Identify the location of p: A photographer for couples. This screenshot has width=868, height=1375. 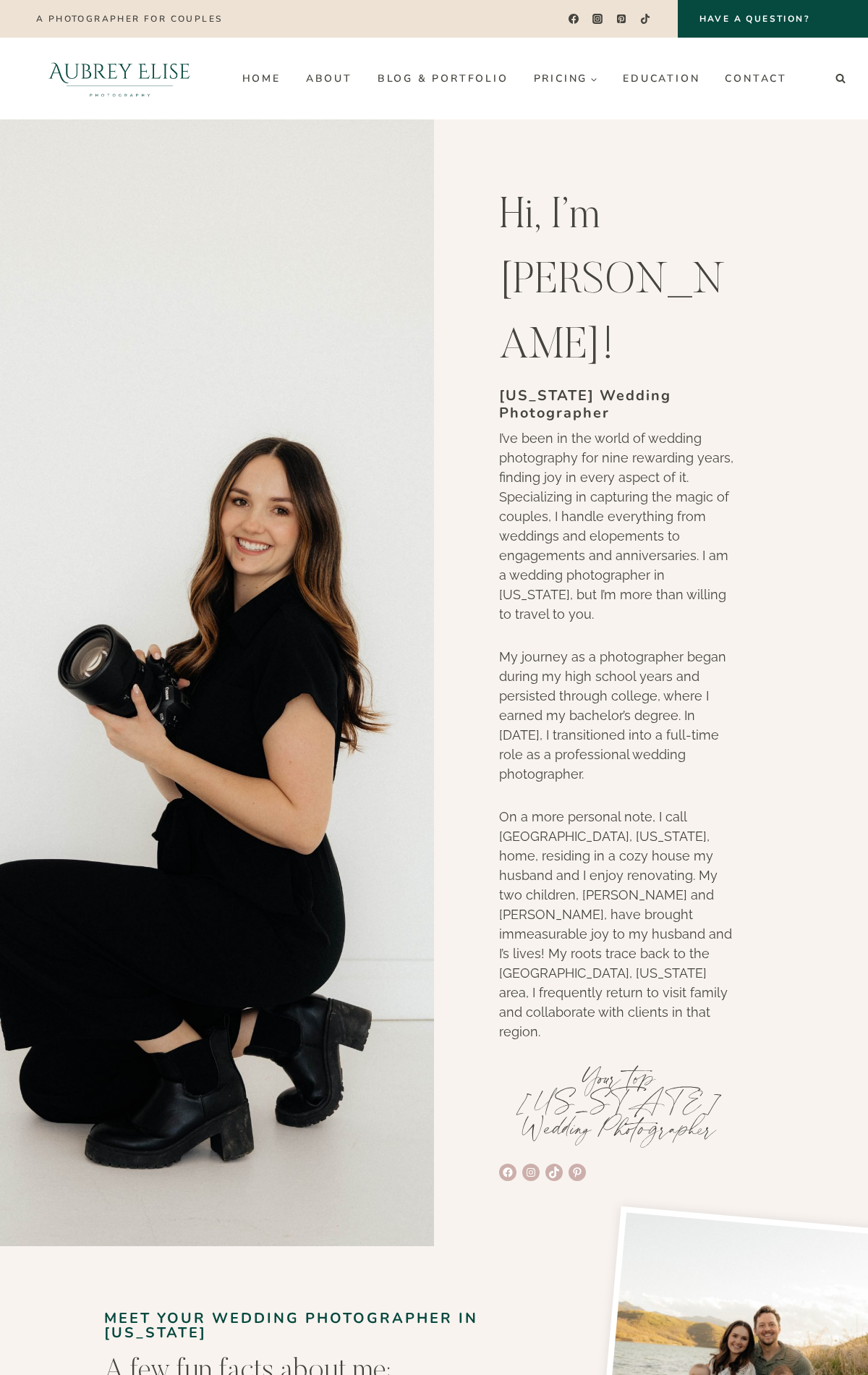
(129, 18).